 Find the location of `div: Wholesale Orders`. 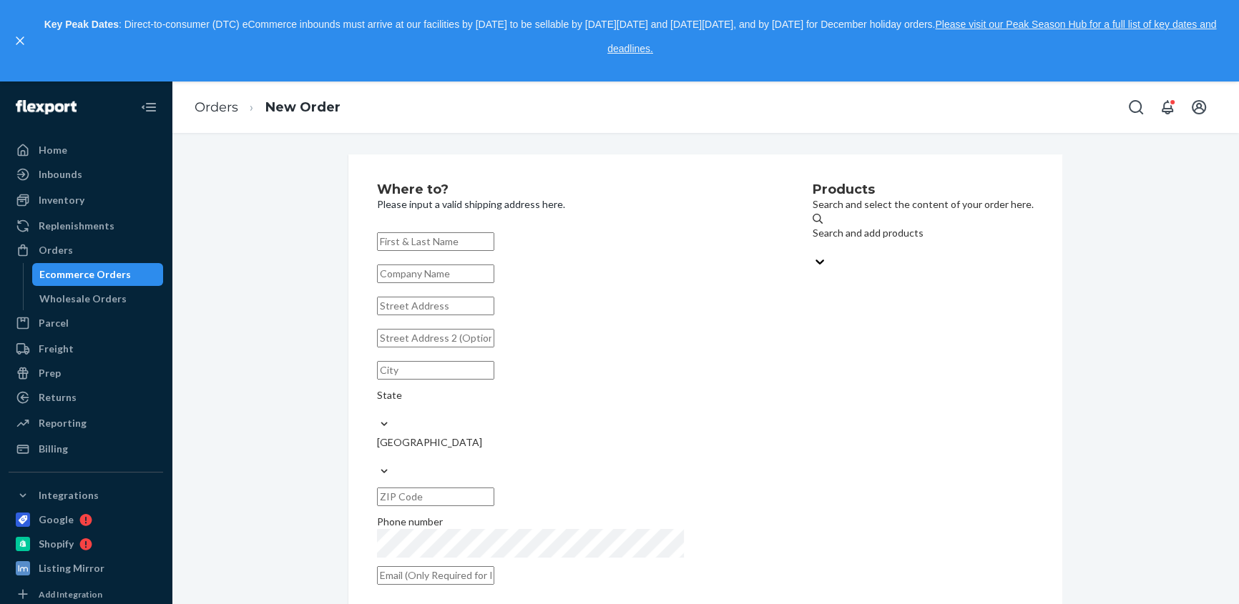

div: Wholesale Orders is located at coordinates (83, 299).